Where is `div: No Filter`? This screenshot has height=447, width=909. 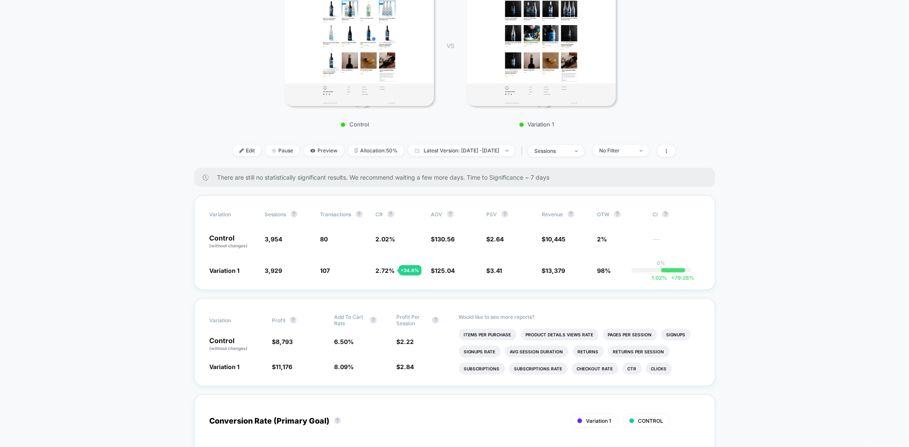
div: No Filter is located at coordinates (616, 150).